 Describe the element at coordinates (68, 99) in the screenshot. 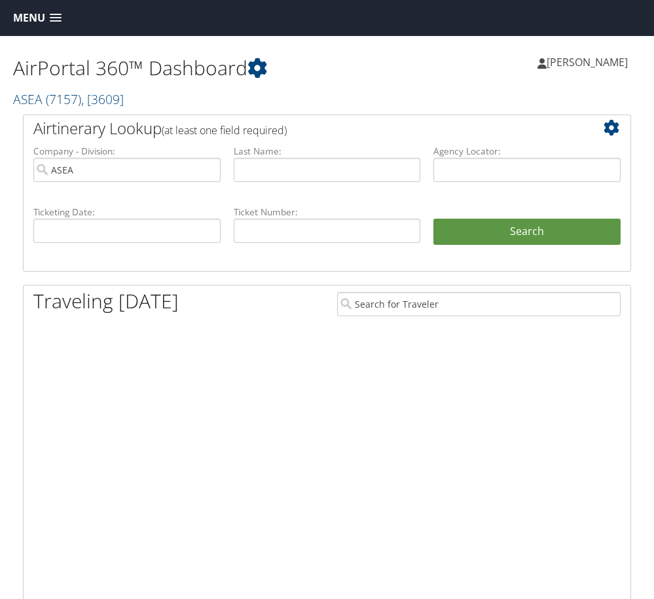

I see `a: ASEA` at that location.